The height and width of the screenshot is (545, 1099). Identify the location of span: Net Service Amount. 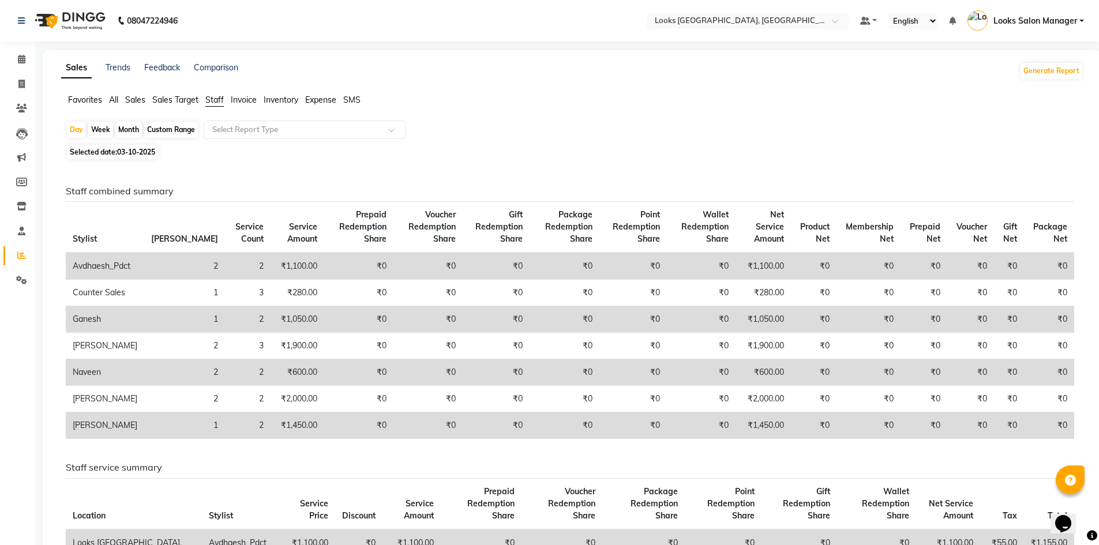
(769, 227).